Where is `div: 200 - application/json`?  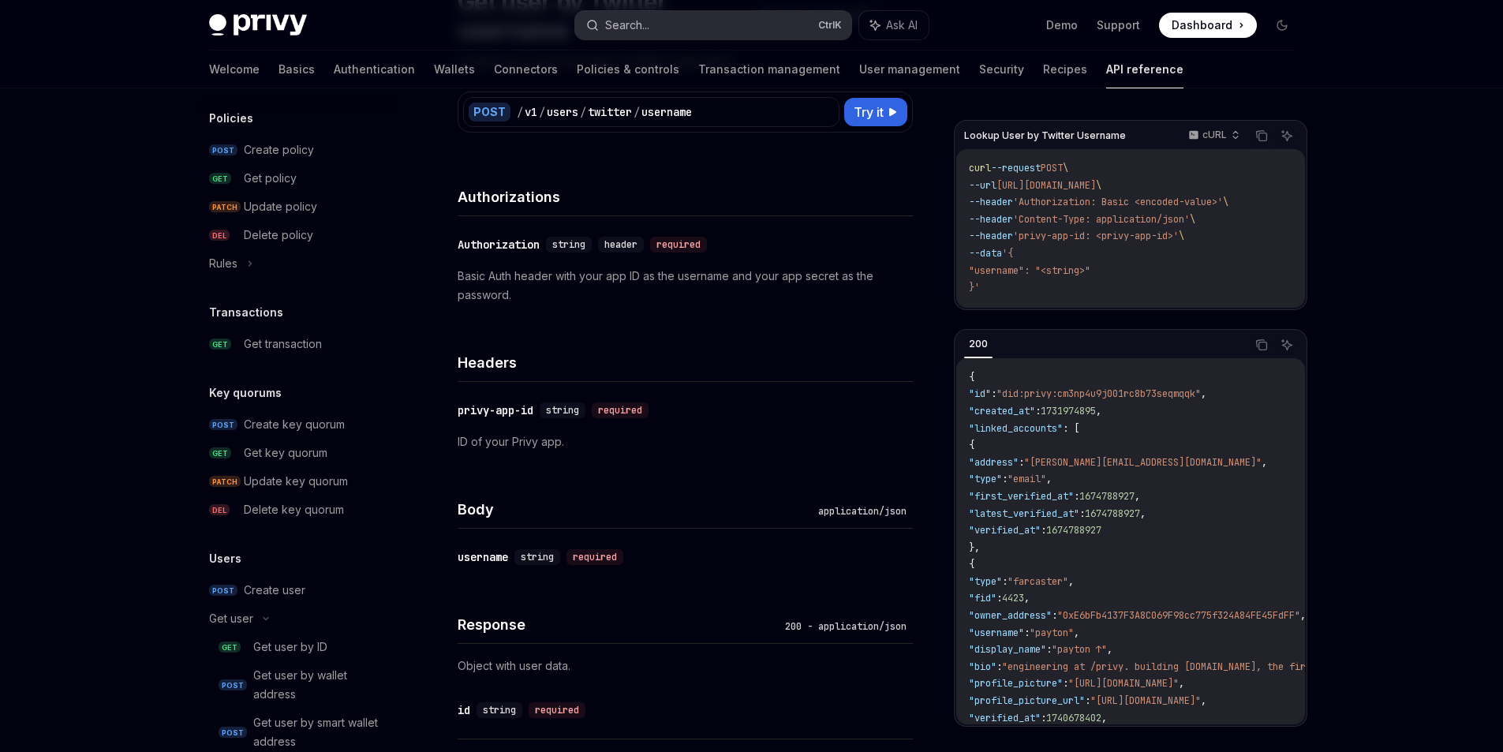
div: 200 - application/json is located at coordinates (846, 627).